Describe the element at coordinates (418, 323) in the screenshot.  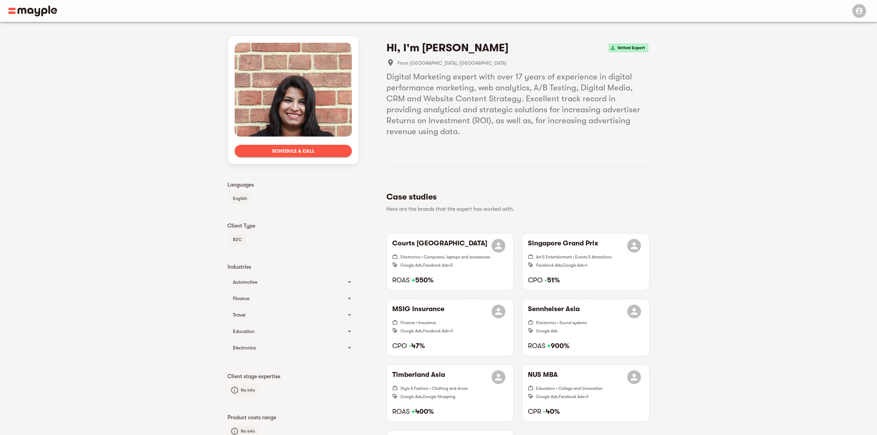
I see `span: Finance • Insurance` at that location.